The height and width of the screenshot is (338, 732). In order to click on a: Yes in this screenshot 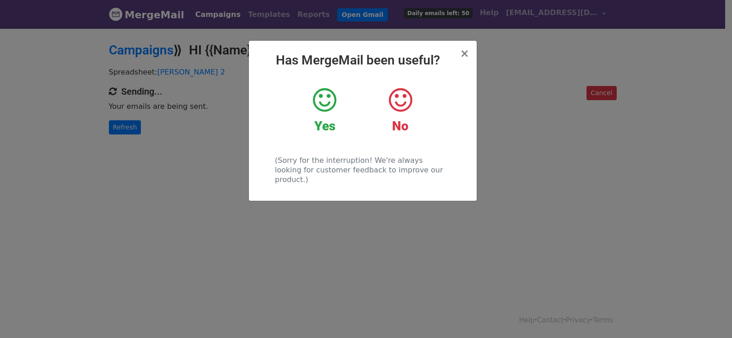, I will do `click(324, 110)`.